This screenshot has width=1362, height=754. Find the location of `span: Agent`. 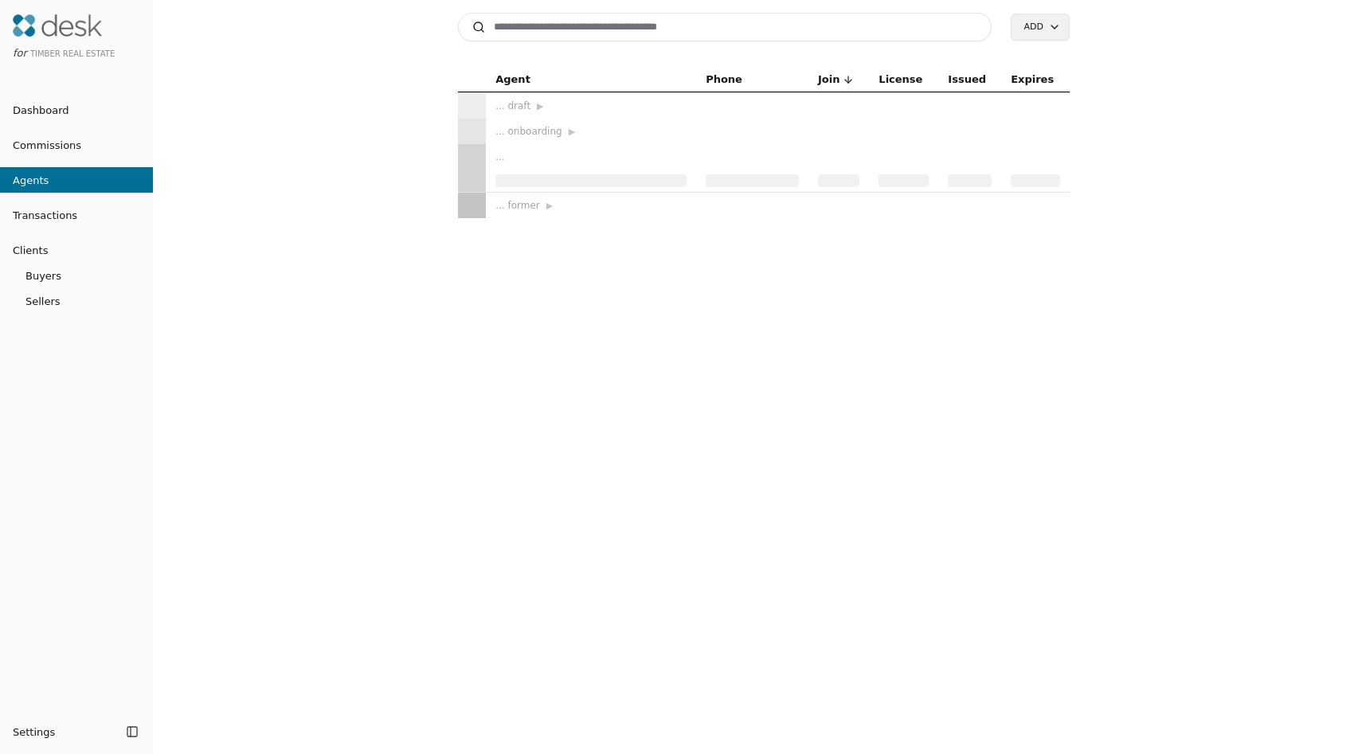

span: Agent is located at coordinates (513, 80).